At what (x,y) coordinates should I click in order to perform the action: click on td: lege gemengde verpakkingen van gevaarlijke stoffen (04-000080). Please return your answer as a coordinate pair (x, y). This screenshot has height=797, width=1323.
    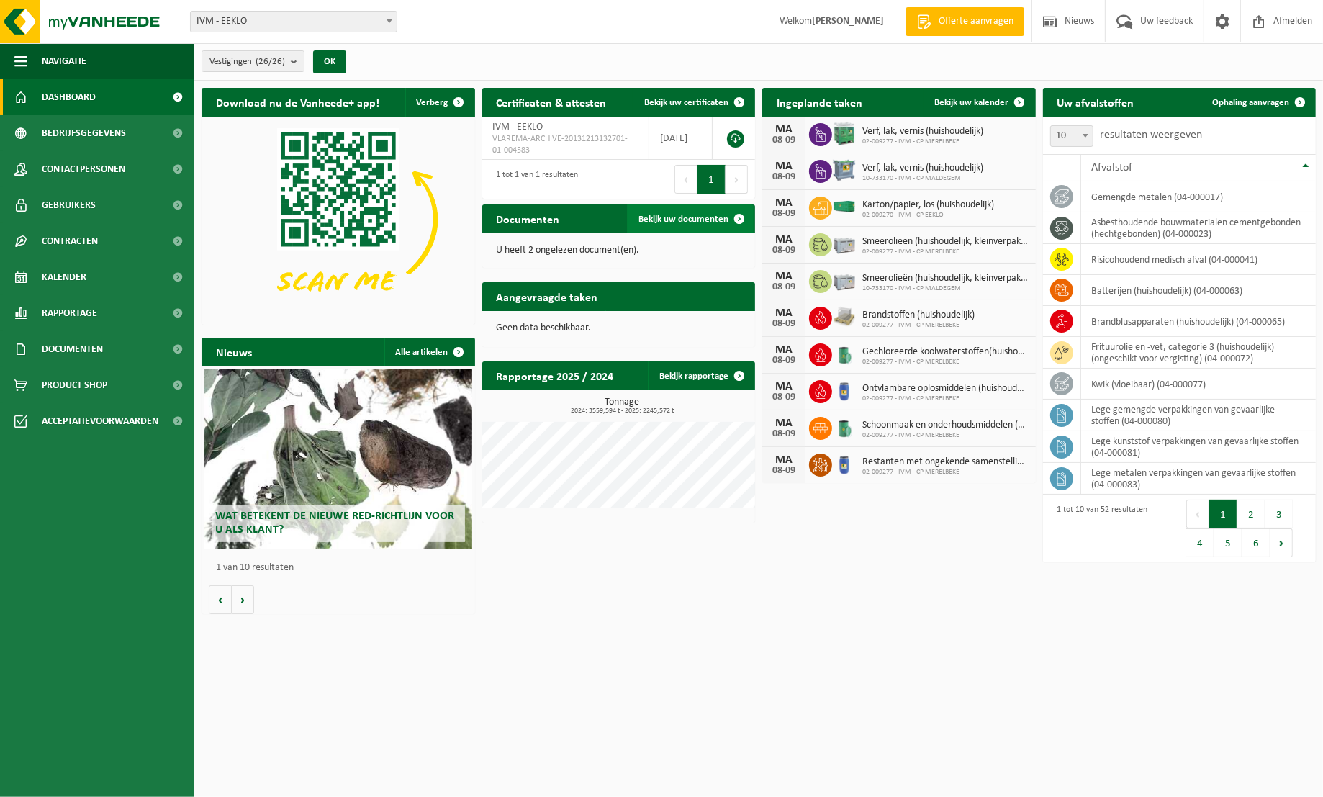
    Looking at the image, I should click on (1199, 415).